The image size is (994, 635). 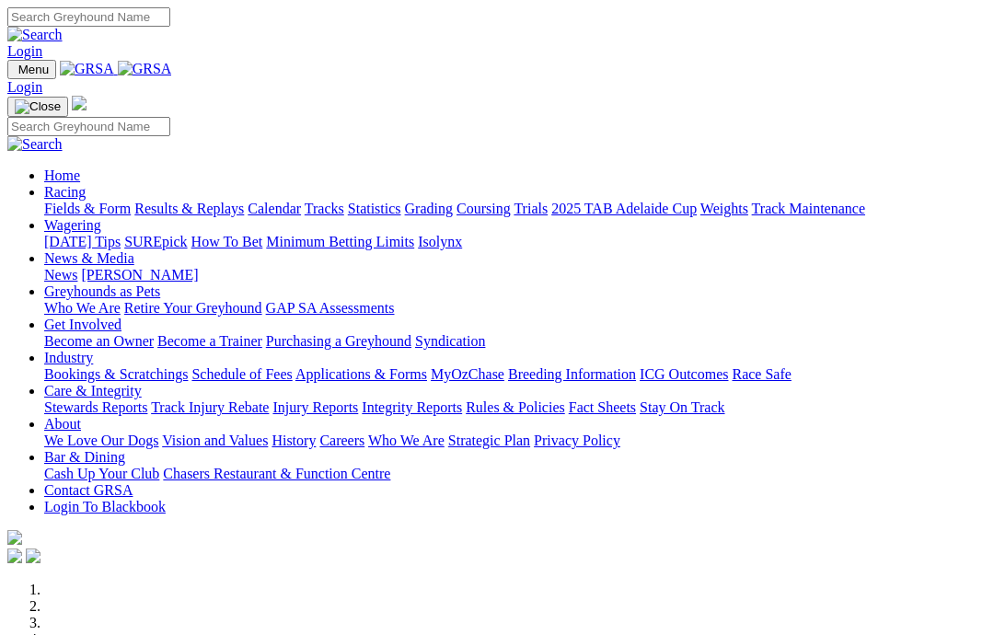 What do you see at coordinates (483, 208) in the screenshot?
I see `a: Coursing` at bounding box center [483, 208].